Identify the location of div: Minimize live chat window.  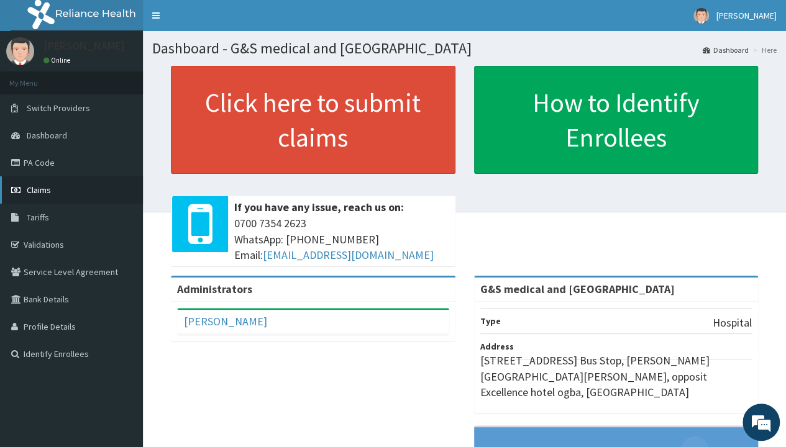
(219, 21).